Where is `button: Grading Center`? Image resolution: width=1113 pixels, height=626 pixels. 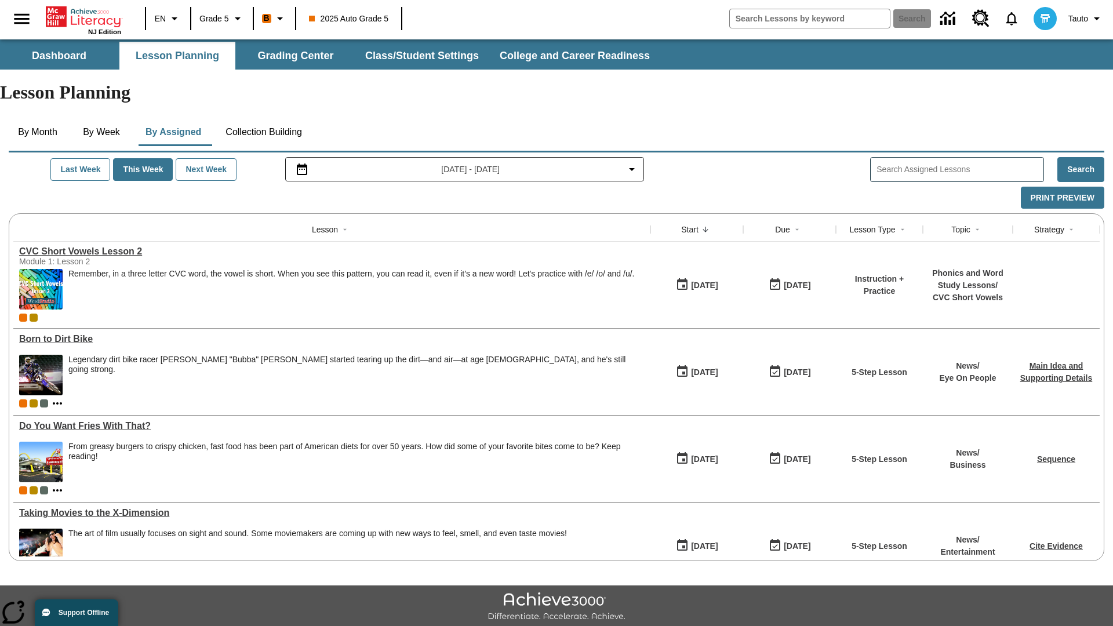 button: Grading Center is located at coordinates (296, 56).